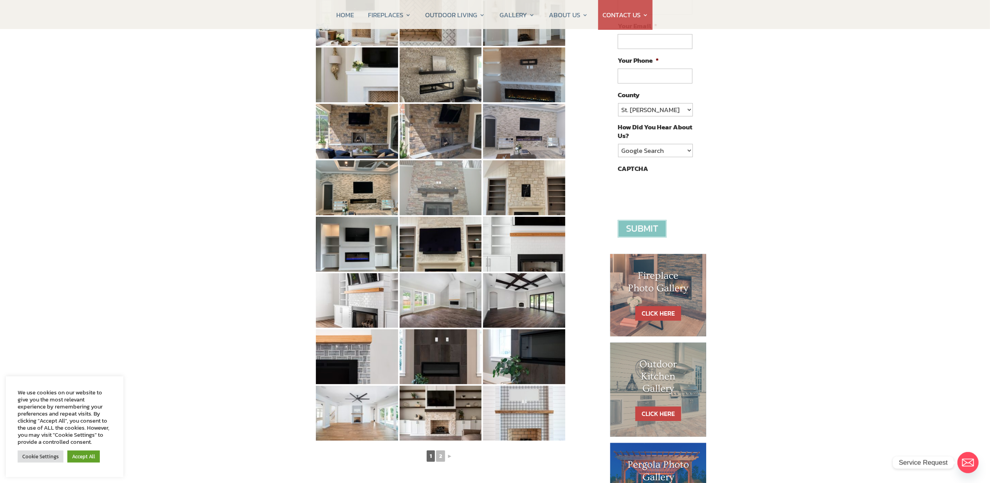 Image resolution: width=990 pixels, height=483 pixels. I want to click on img: 13, so click(357, 244).